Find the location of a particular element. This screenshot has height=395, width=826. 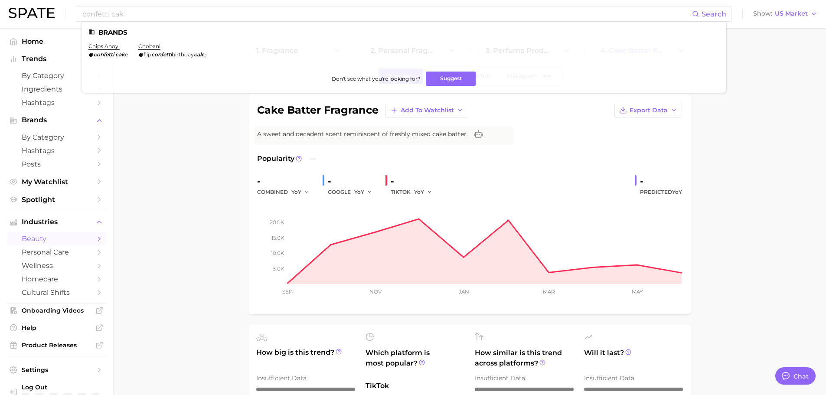

a: homecare is located at coordinates (56, 279).